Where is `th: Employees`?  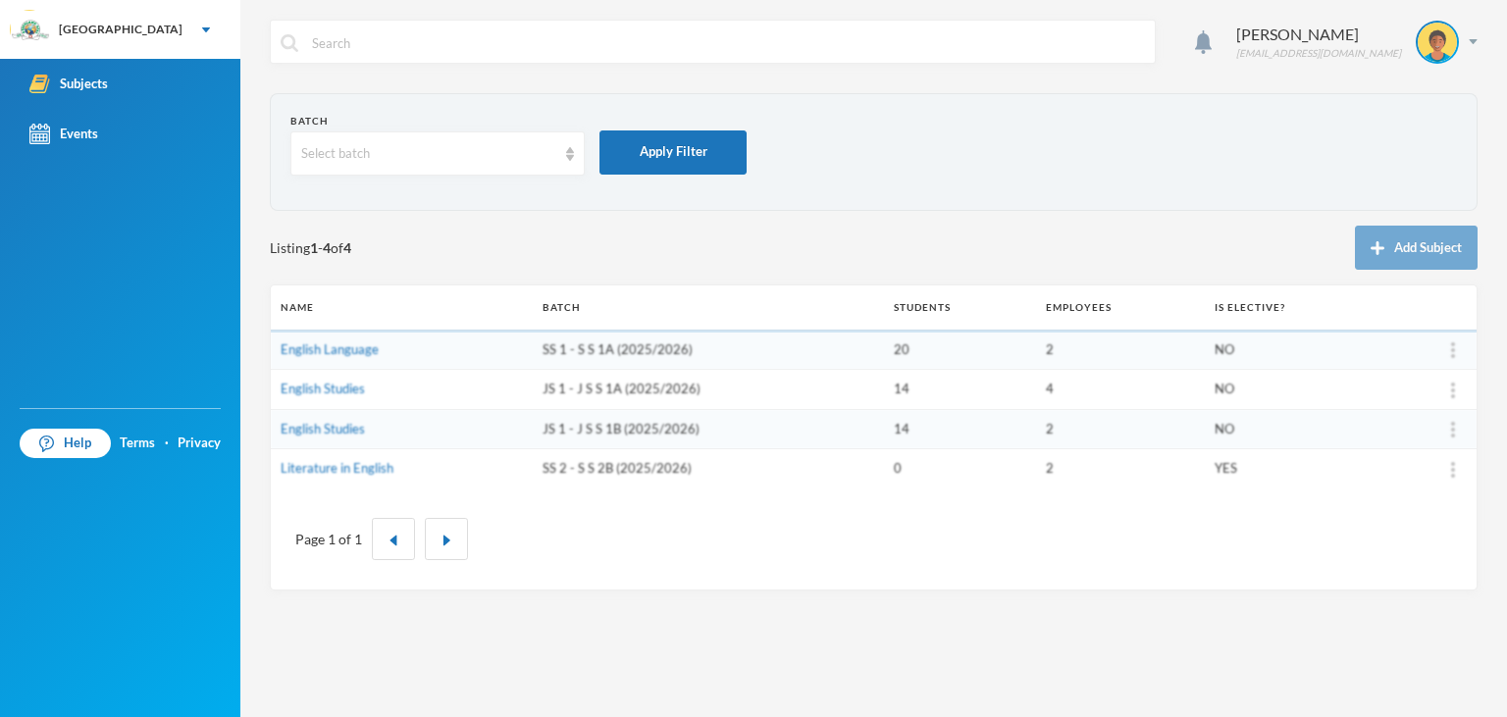 th: Employees is located at coordinates (1120, 307).